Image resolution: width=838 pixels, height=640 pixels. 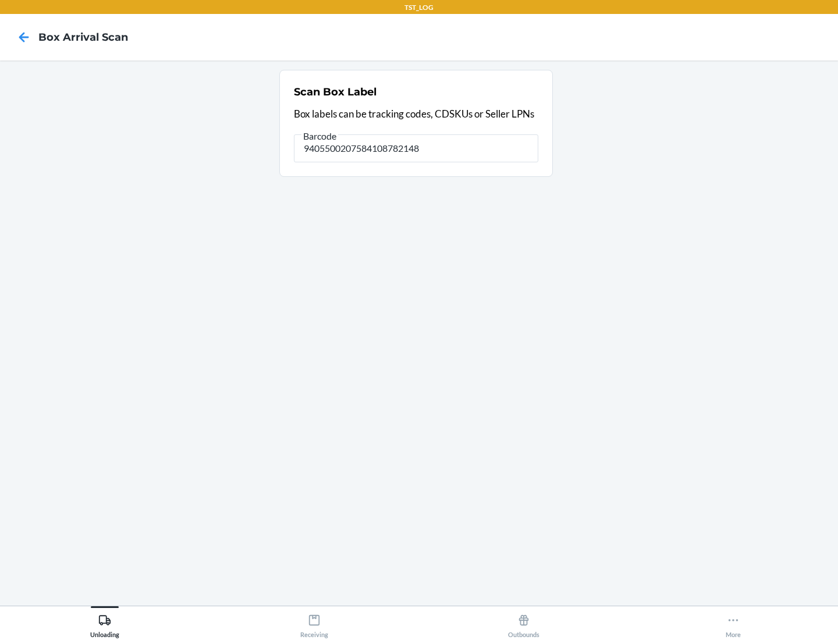 I want to click on button: Receiving, so click(x=314, y=622).